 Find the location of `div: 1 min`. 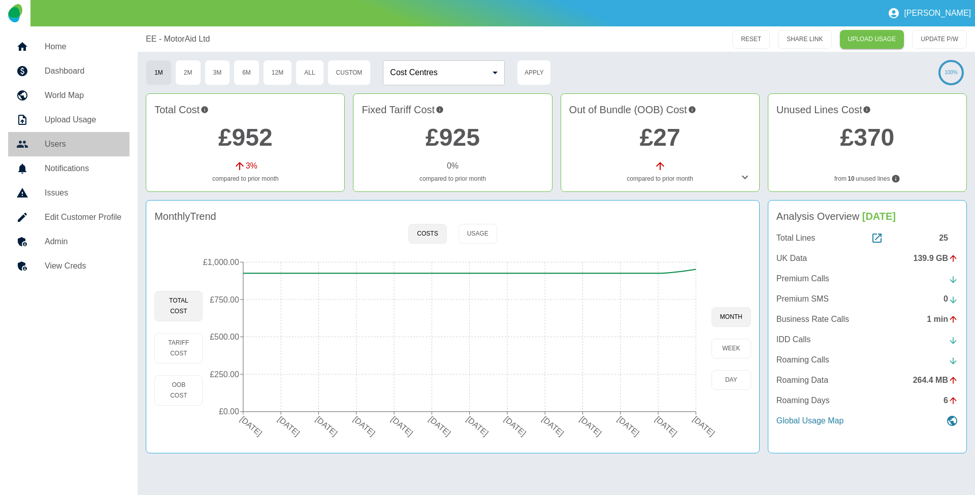

div: 1 min is located at coordinates (942, 319).